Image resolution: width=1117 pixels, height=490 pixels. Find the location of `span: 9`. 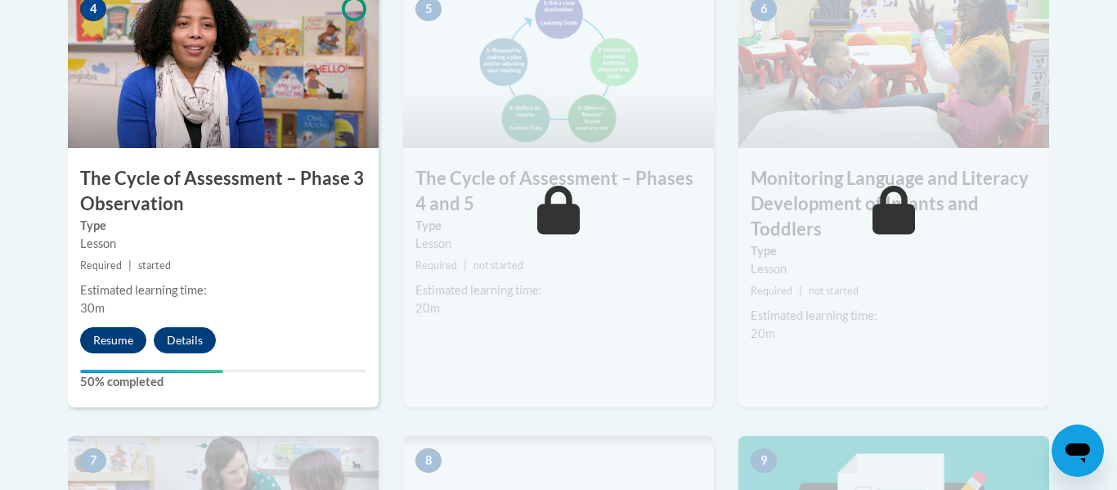

span: 9 is located at coordinates (764, 460).